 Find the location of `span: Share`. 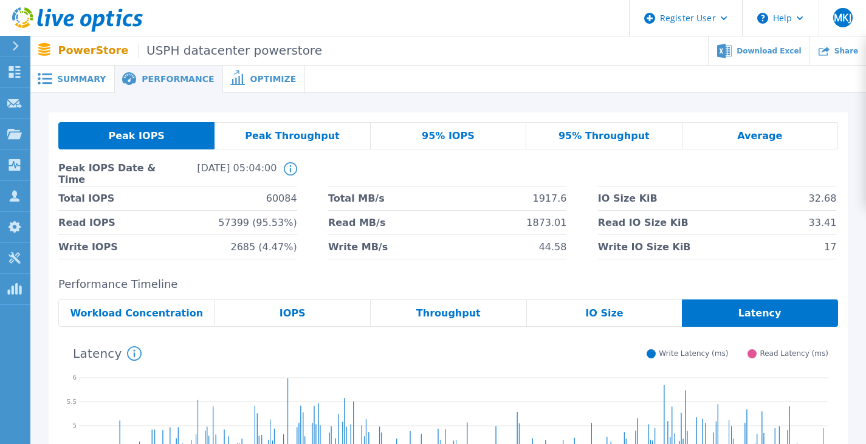

span: Share is located at coordinates (846, 51).